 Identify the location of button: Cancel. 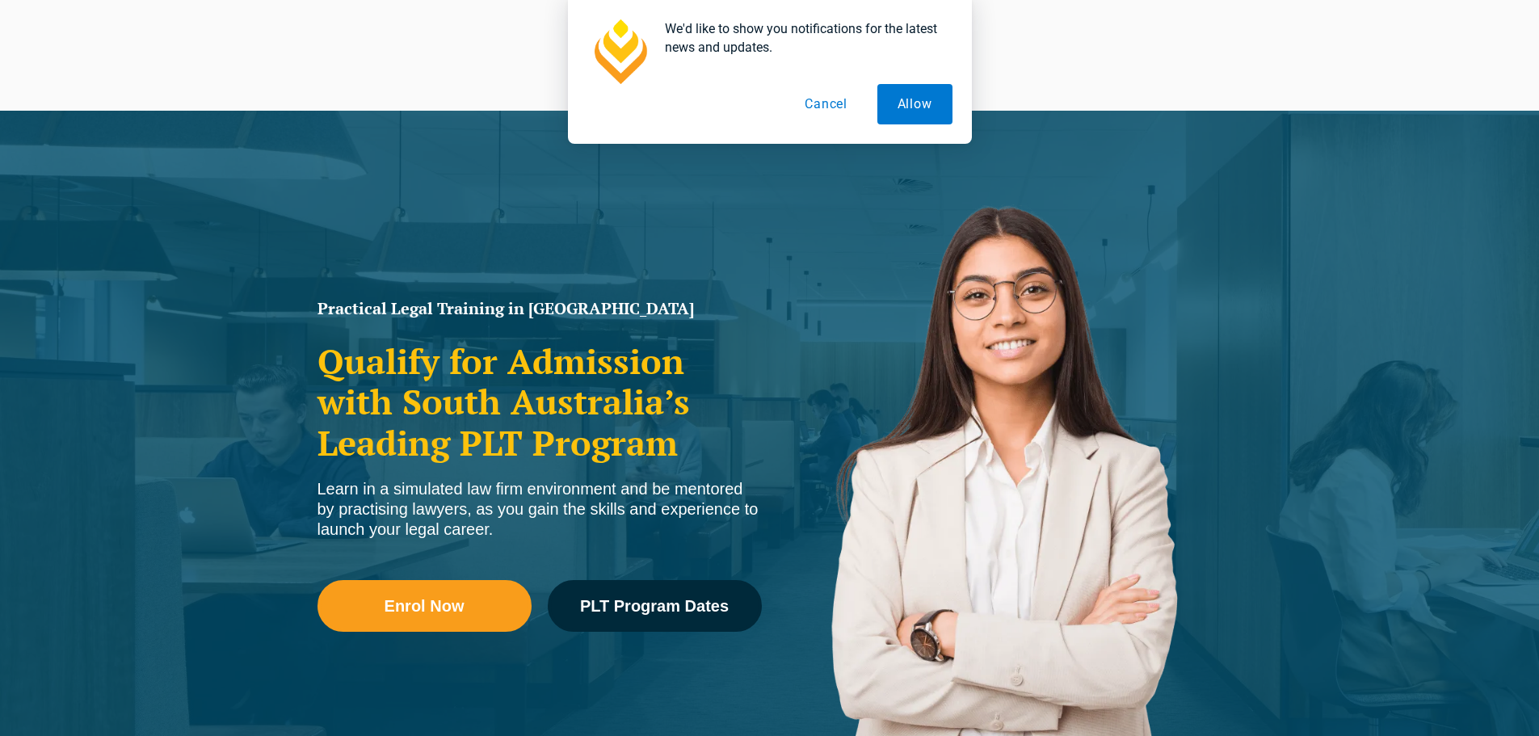
(826, 104).